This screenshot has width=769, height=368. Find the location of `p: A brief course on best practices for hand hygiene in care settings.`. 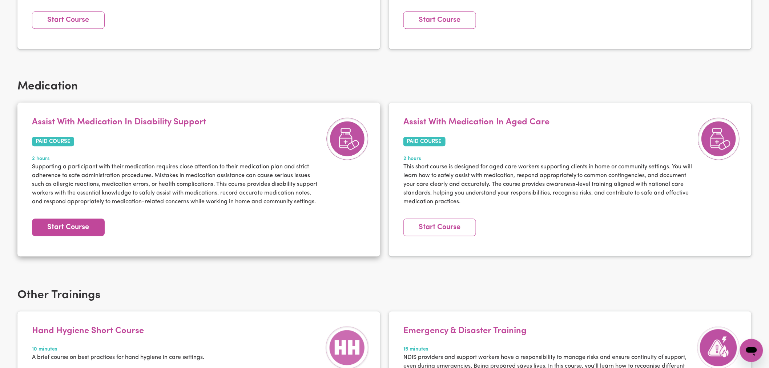

p: A brief course on best practices for hand hygiene in care settings. is located at coordinates (118, 357).